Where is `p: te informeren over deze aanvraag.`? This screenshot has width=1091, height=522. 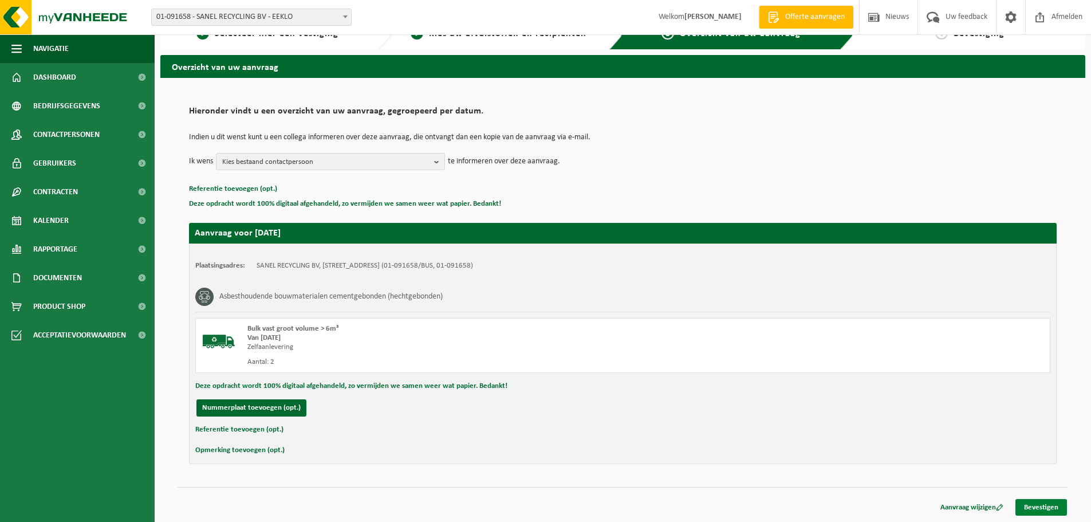 p: te informeren over deze aanvraag. is located at coordinates (504, 162).